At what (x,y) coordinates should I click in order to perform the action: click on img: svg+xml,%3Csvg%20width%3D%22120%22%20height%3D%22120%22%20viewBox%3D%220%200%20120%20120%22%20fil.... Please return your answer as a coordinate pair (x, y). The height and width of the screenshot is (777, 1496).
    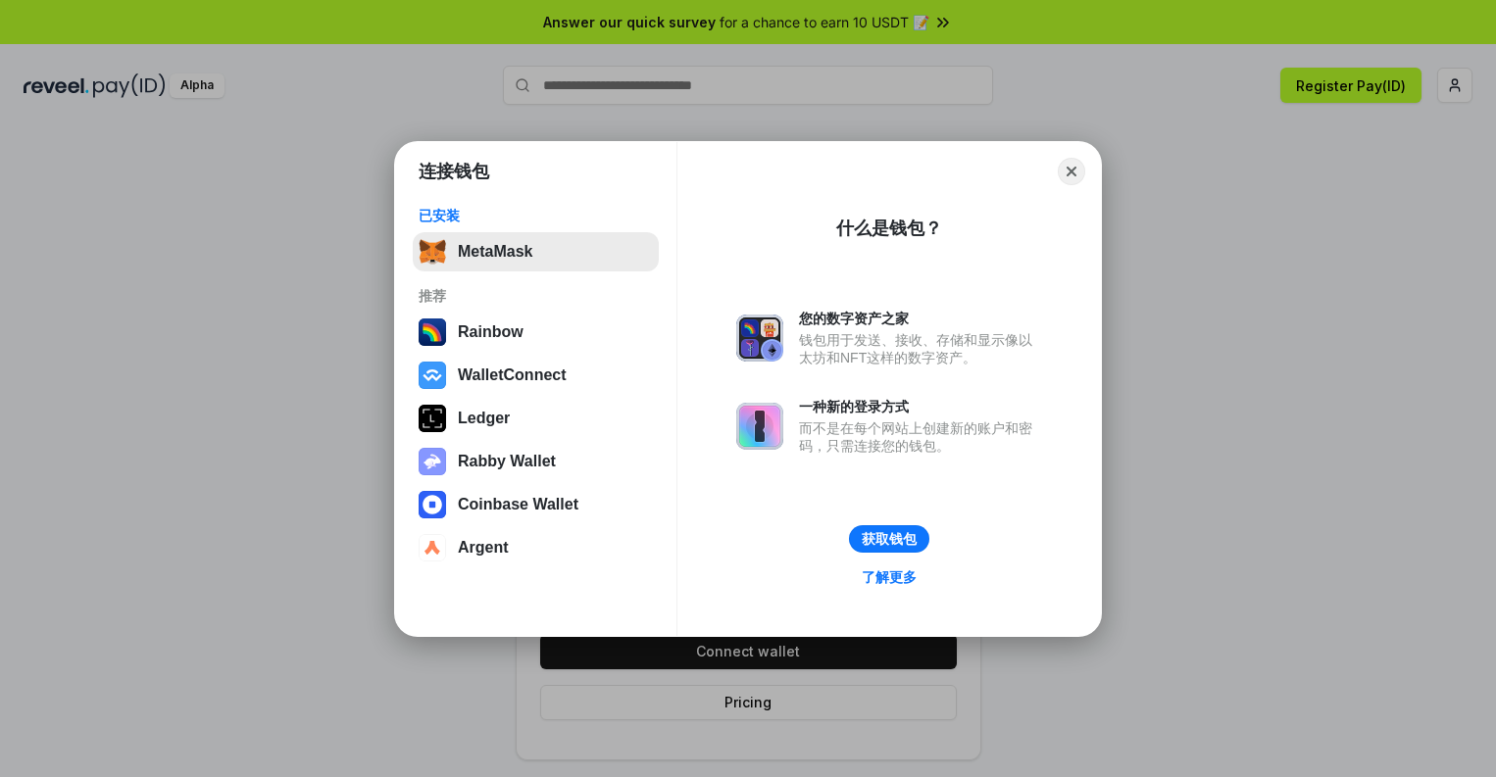
    Looking at the image, I should click on (432, 332).